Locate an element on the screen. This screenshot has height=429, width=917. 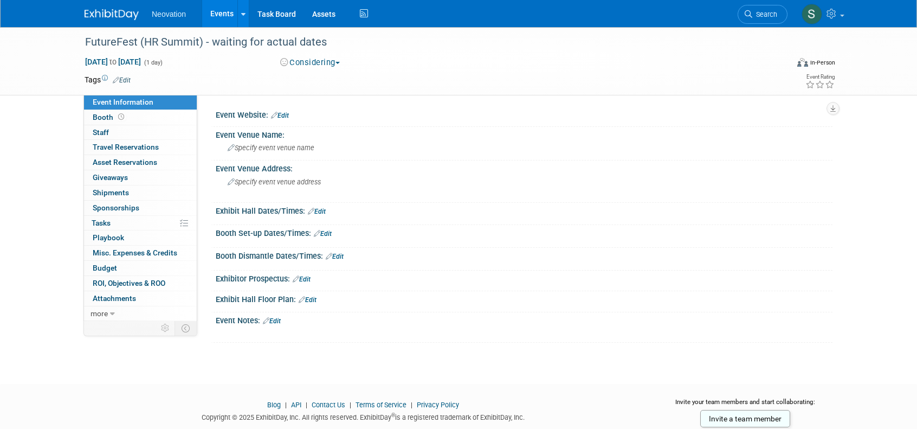
span: Booth is located at coordinates (110, 117).